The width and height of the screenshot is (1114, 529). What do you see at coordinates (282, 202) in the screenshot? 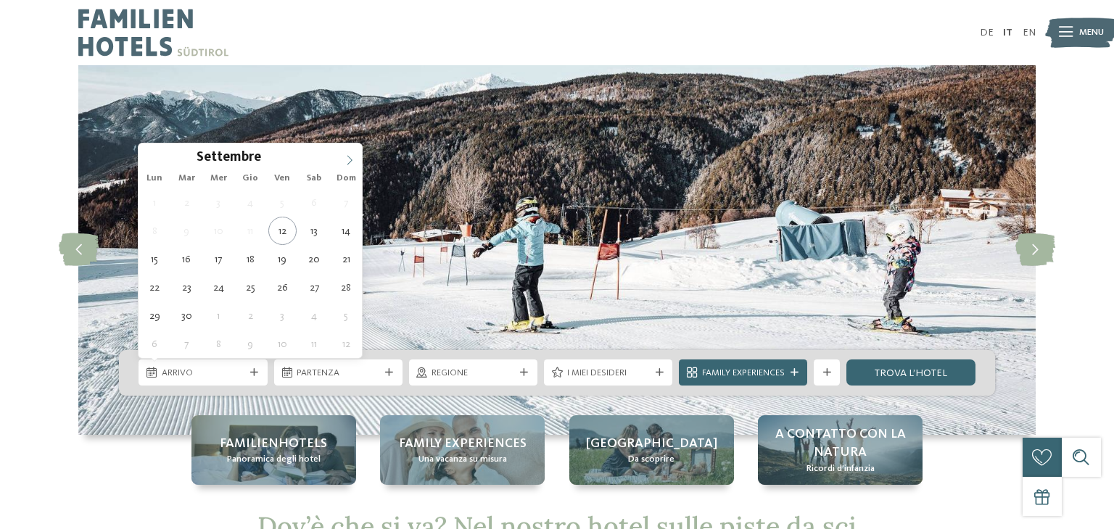
I see `span: Settembre 5, 2025` at bounding box center [282, 202].